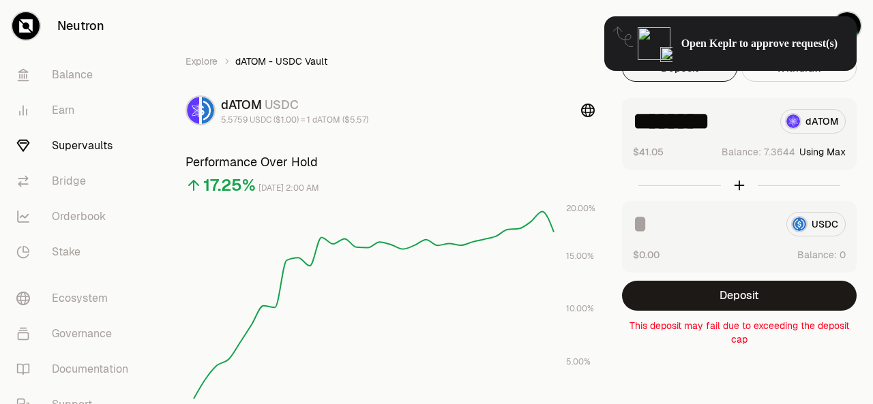  I want to click on a: Orderbook, so click(76, 217).